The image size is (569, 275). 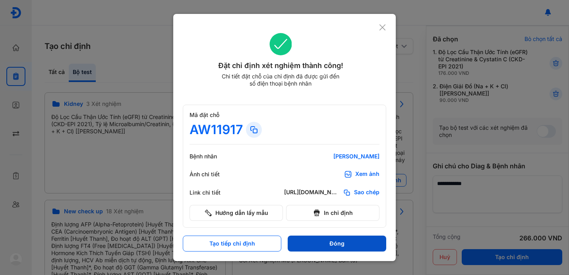 I want to click on div: AW11917, so click(x=216, y=130).